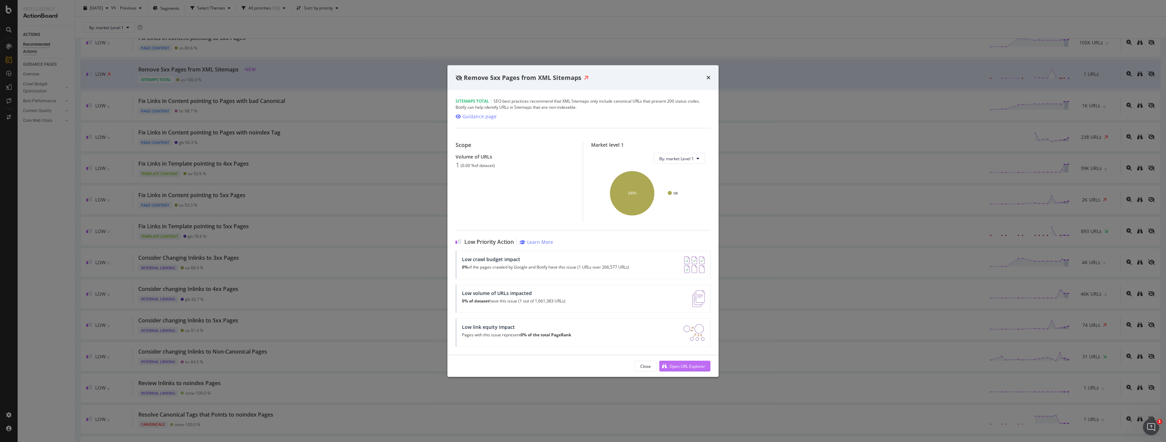  Describe the element at coordinates (709, 78) in the screenshot. I see `div: times` at that location.